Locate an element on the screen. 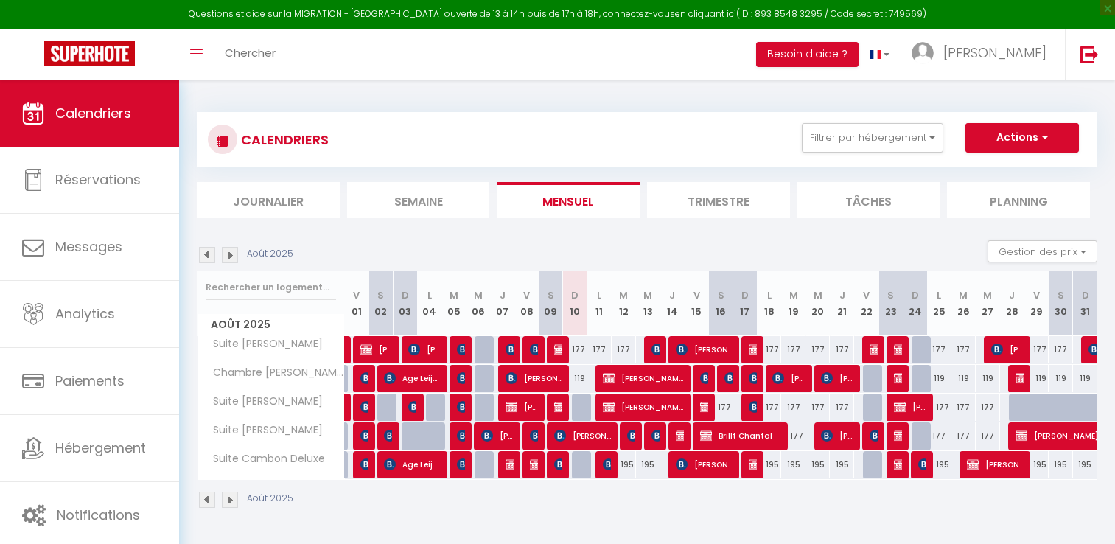 The height and width of the screenshot is (544, 1115). span: Notifications is located at coordinates (98, 514).